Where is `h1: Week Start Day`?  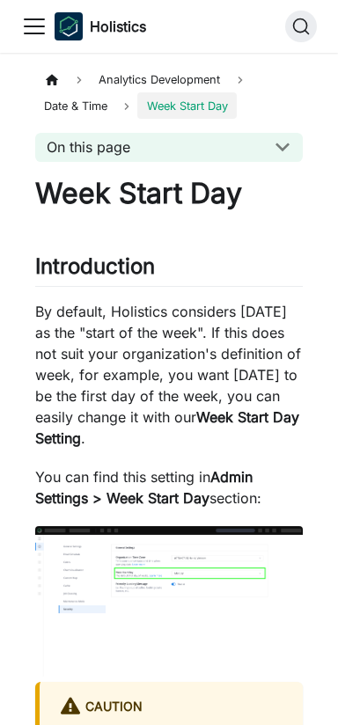 h1: Week Start Day is located at coordinates (169, 193).